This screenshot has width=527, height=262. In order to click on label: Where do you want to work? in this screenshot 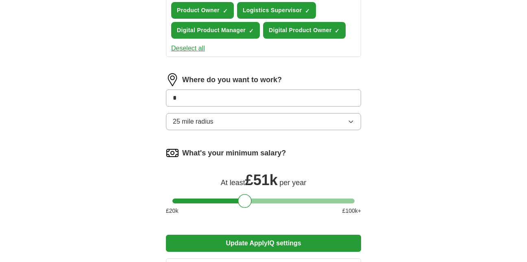, I will do `click(232, 80)`.